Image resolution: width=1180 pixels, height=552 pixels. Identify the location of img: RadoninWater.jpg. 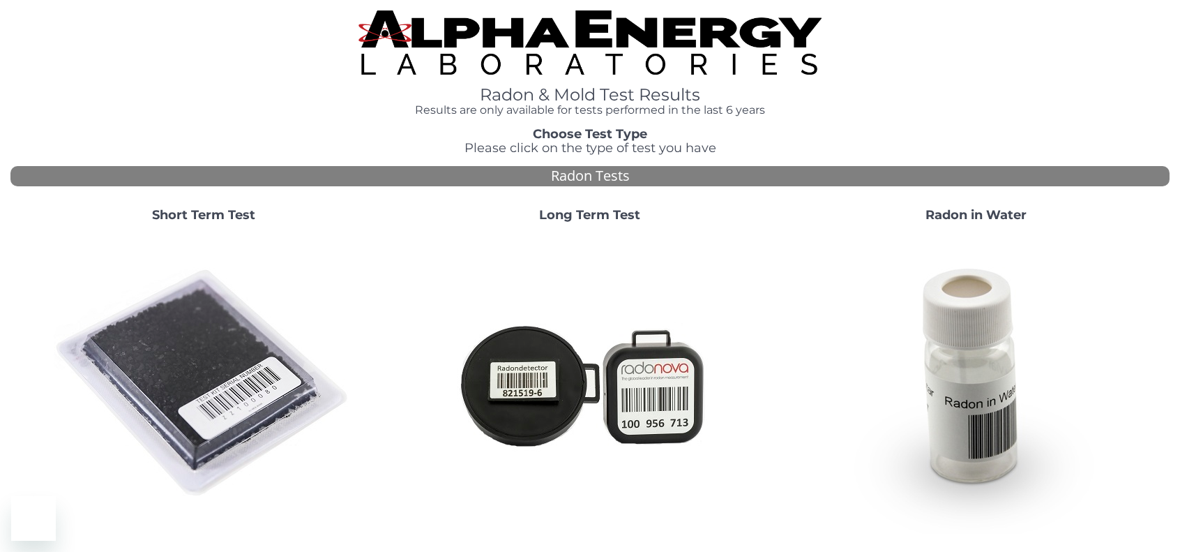
(977, 384).